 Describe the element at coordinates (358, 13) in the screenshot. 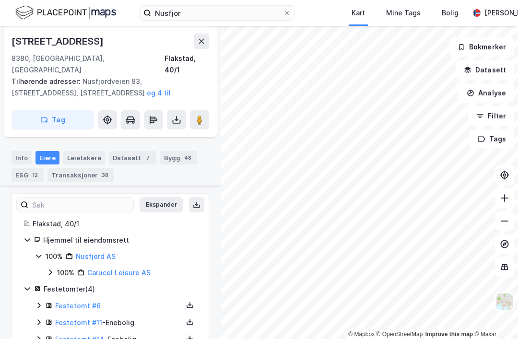

I see `div: Kart` at that location.